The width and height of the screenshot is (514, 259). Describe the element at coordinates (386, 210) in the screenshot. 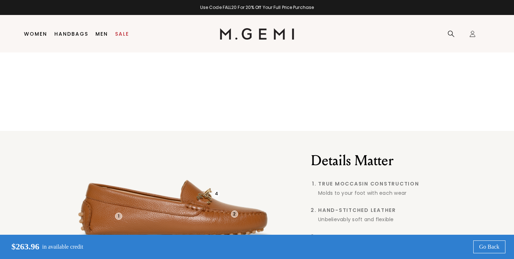

I see `span: Hand-Stitched Leather` at that location.